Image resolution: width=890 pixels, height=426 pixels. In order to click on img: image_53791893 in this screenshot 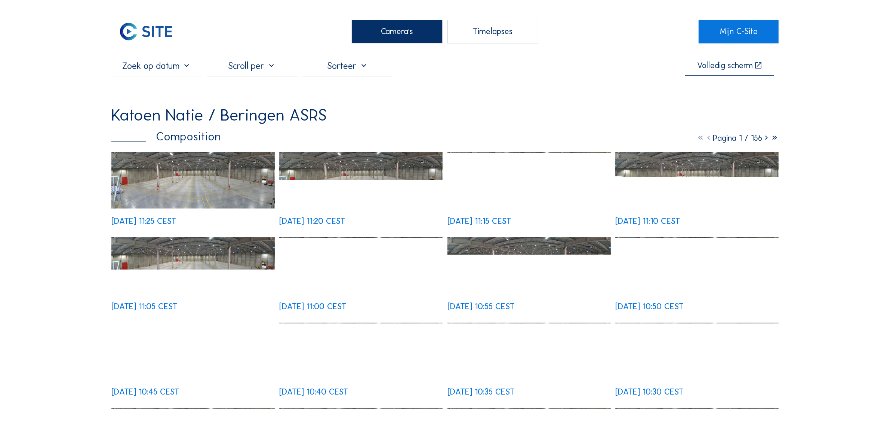, I will do `click(529, 265)`.